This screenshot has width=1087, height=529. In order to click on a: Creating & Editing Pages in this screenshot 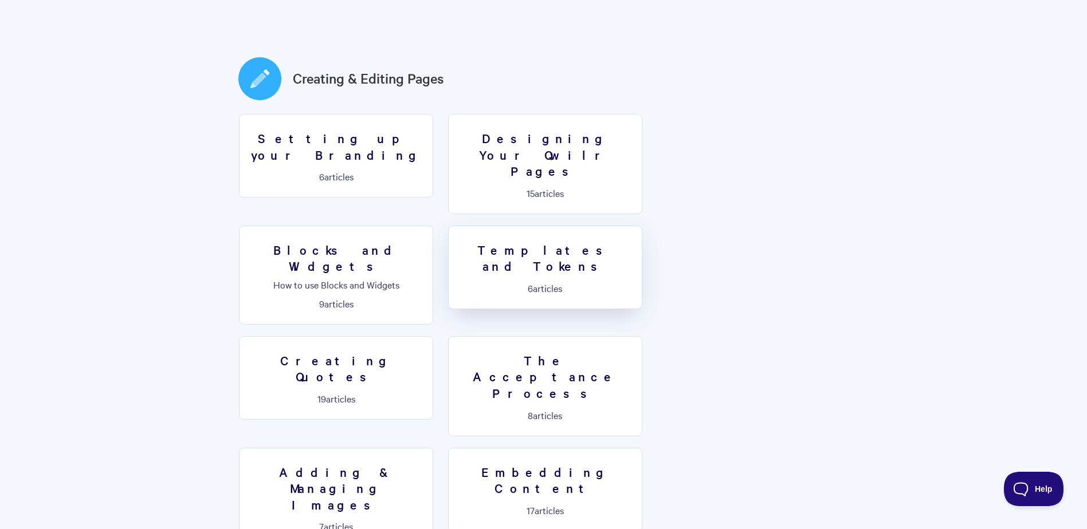, I will do `click(368, 78)`.